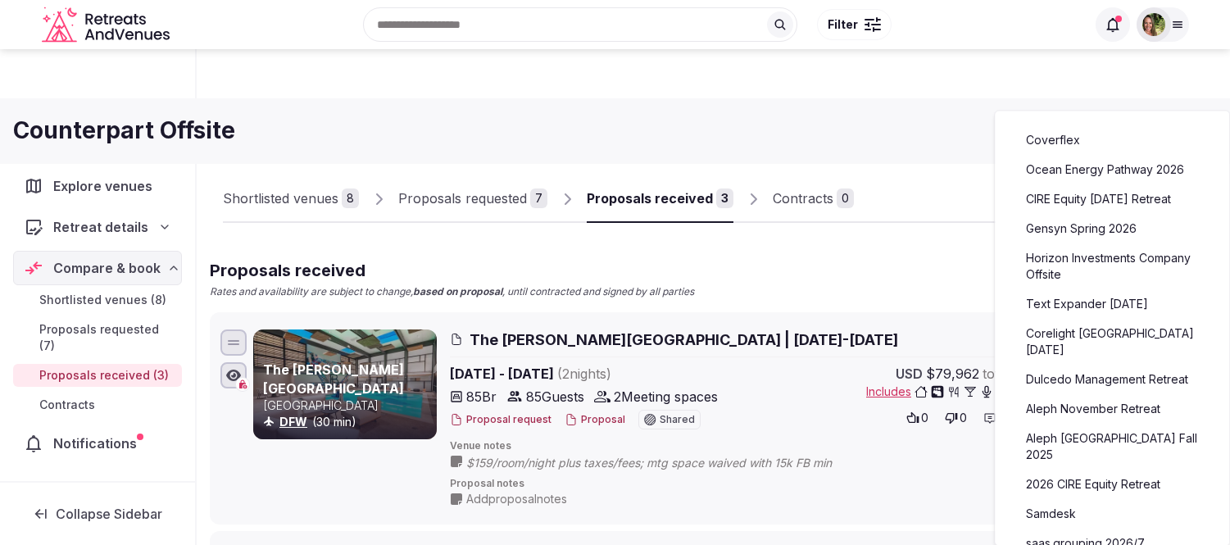  I want to click on button: Collapse Sidebar, so click(97, 514).